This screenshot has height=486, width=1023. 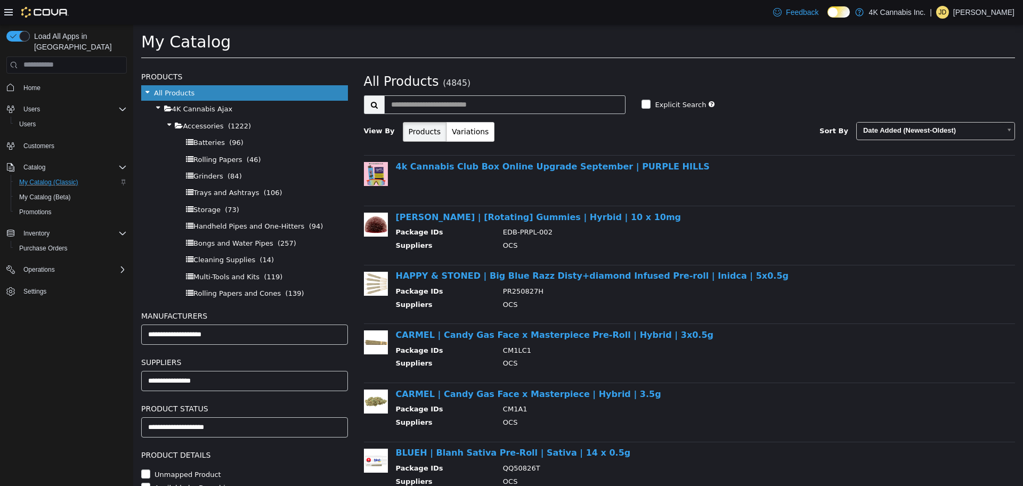 What do you see at coordinates (395, 369) in the screenshot?
I see `a: CARMEL | Candy Gas Face x Masterpiece | Hybrid | 3.5g` at bounding box center [395, 369].